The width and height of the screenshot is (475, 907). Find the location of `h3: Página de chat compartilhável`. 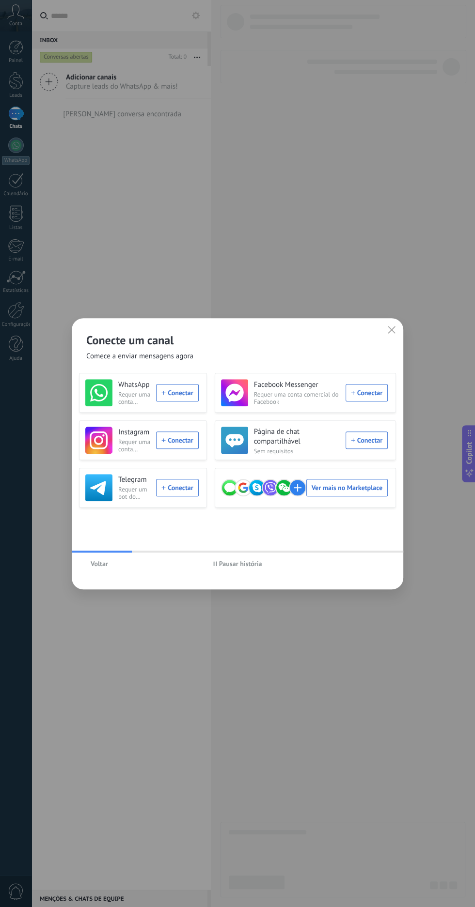

h3: Página de chat compartilhável is located at coordinates (296, 437).